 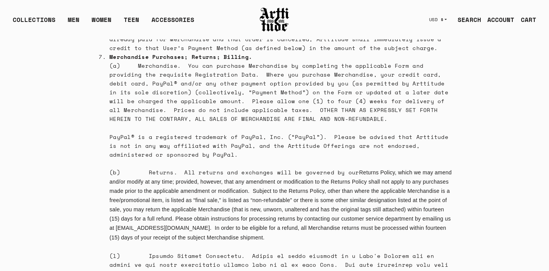 What do you see at coordinates (74, 23) in the screenshot?
I see `a: MEN` at bounding box center [74, 23].